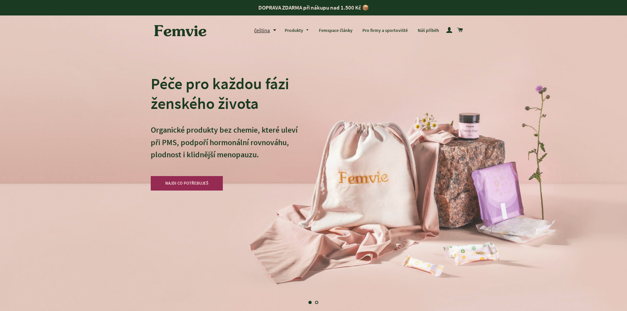 Image resolution: width=627 pixels, height=311 pixels. I want to click on a: Posun 1, aktuální, so click(310, 302).